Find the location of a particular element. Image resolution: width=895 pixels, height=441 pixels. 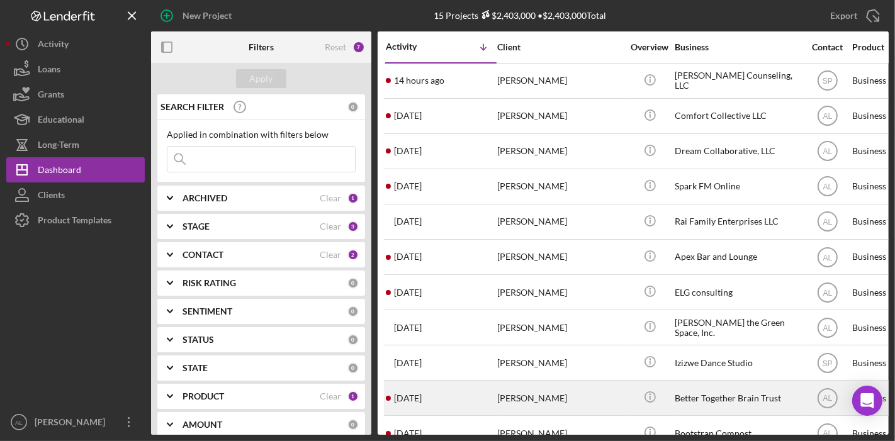

div: Dashboard is located at coordinates (59, 171).